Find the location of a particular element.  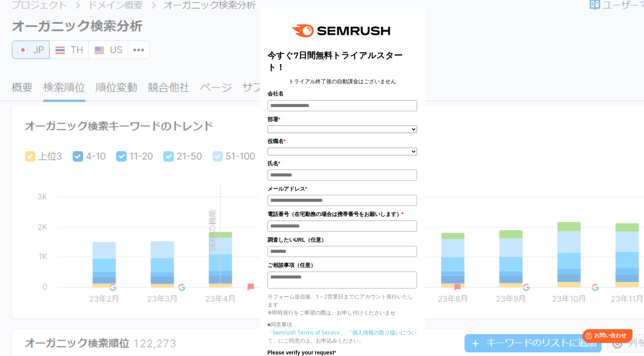

center: トライアル終了後の自動課金はございません is located at coordinates (342, 81).